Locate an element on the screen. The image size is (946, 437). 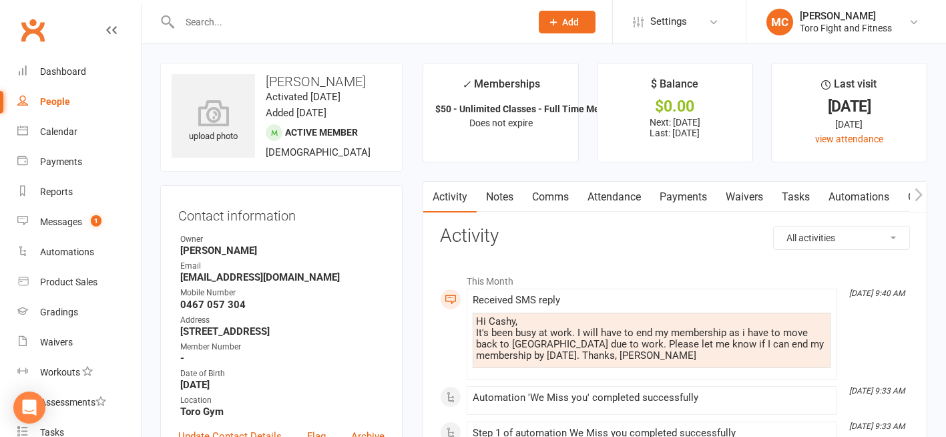
div: upload photo is located at coordinates (213, 121).